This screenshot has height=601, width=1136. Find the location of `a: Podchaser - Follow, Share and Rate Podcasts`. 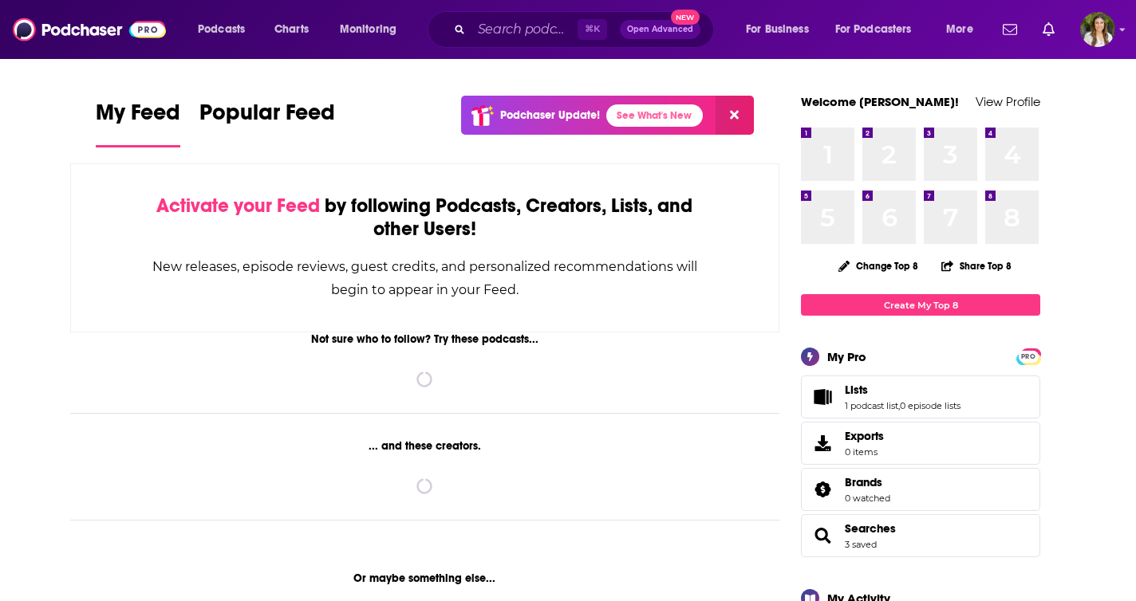

a: Podchaser - Follow, Share and Rate Podcasts is located at coordinates (89, 30).